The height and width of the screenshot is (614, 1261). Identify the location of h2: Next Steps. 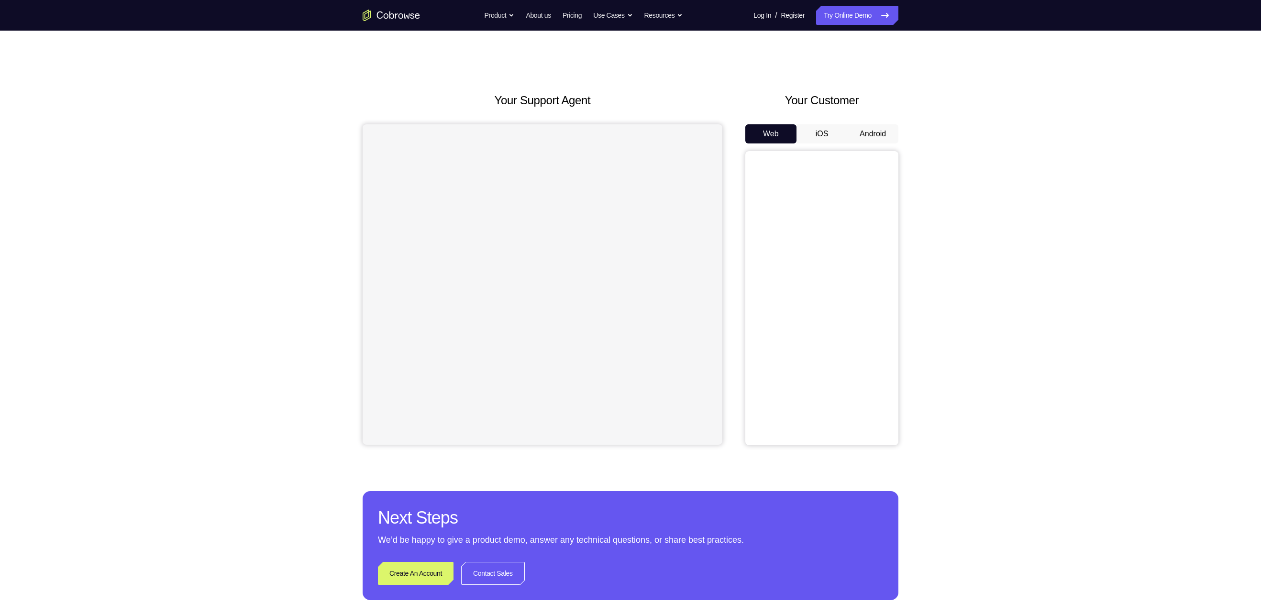
(631, 518).